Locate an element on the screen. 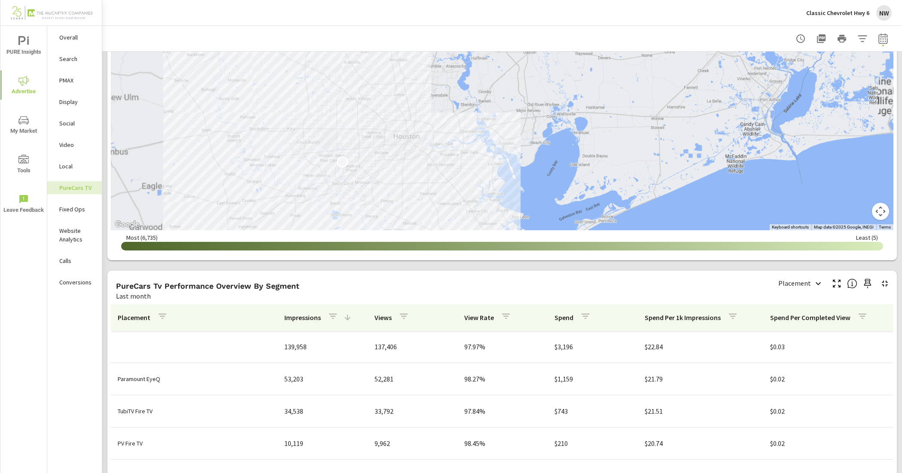  p: $210 is located at coordinates (593, 443).